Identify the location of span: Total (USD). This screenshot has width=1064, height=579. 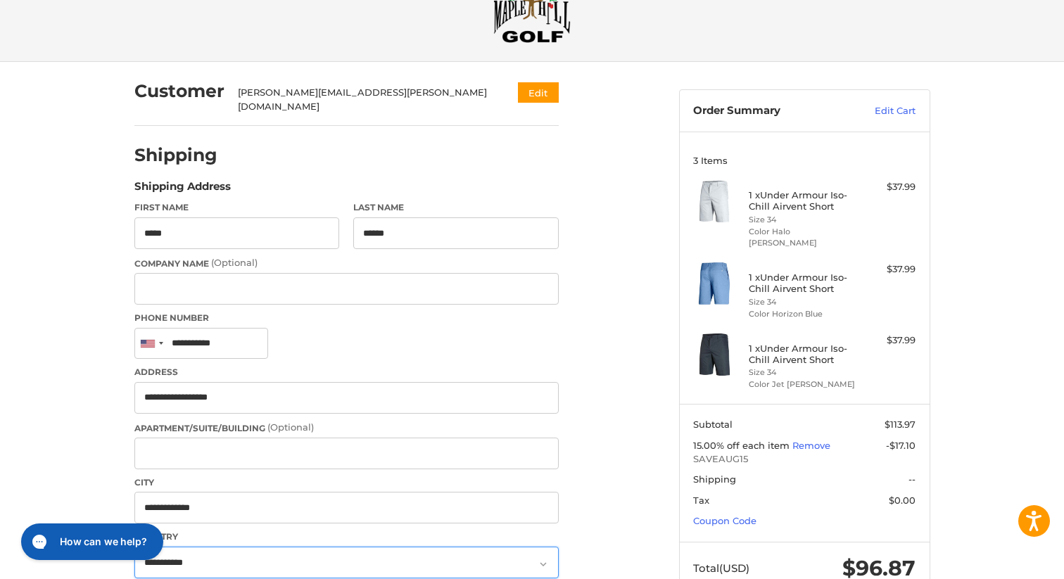
(721, 568).